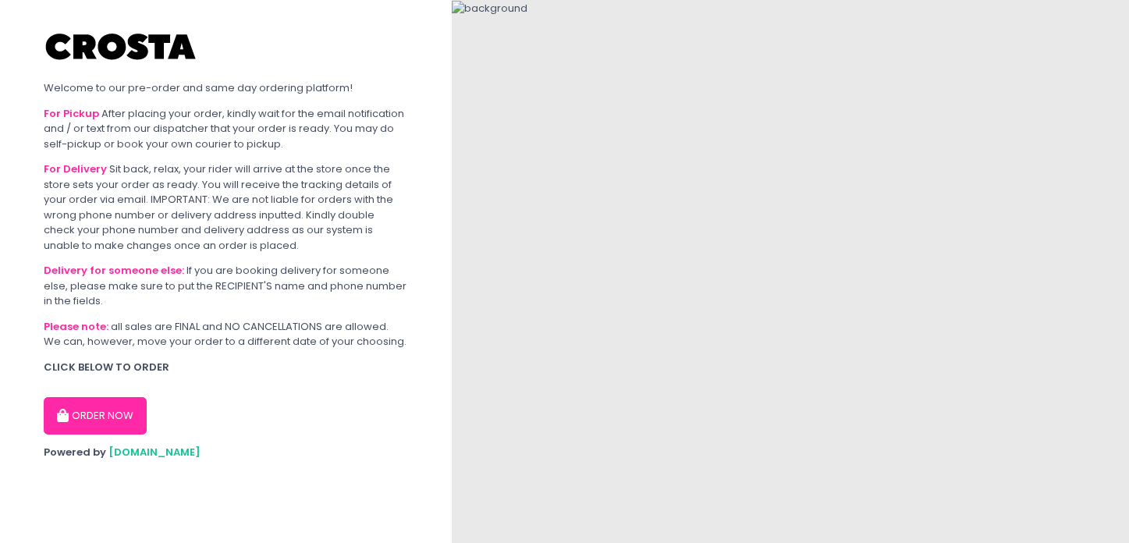  Describe the element at coordinates (226, 453) in the screenshot. I see `div: Powered by` at that location.